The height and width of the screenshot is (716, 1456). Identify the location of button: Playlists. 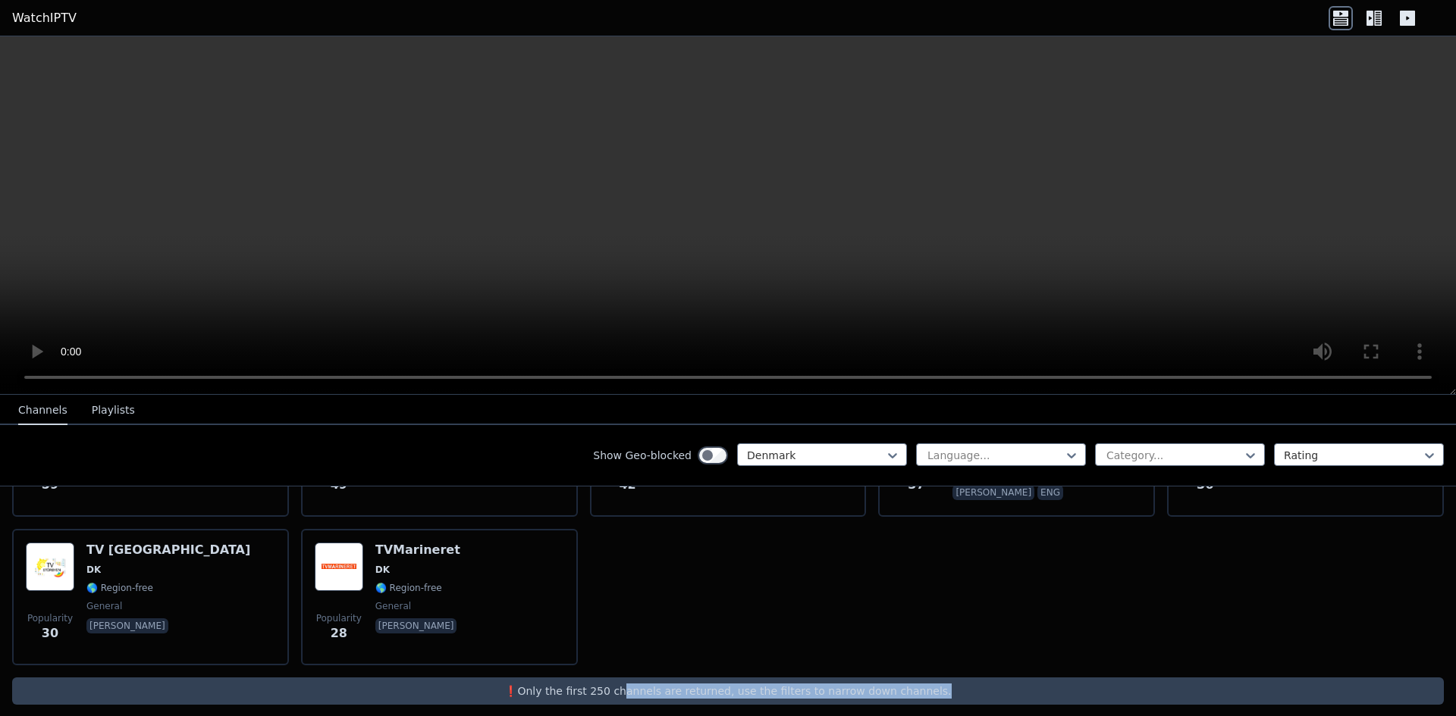
(113, 411).